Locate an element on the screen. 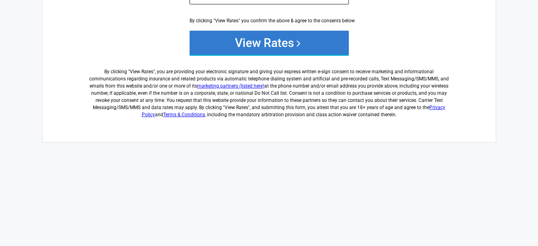  label: By clicking " ", you are providing your electronic signature and giving your express written e-si... is located at coordinates (269, 90).